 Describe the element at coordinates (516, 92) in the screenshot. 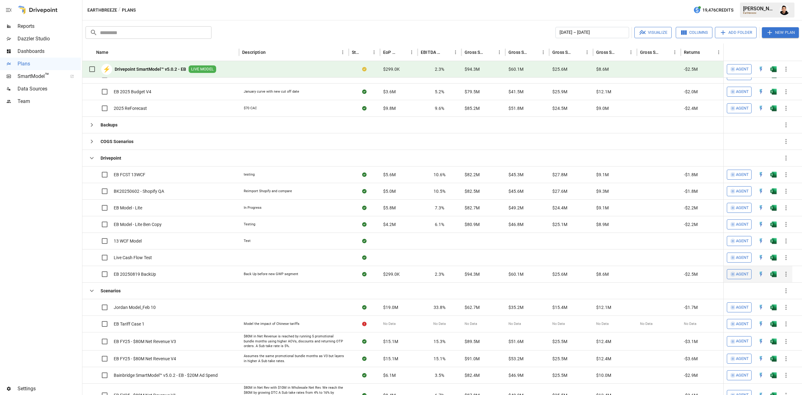

I see `span: $41.5M` at that location.